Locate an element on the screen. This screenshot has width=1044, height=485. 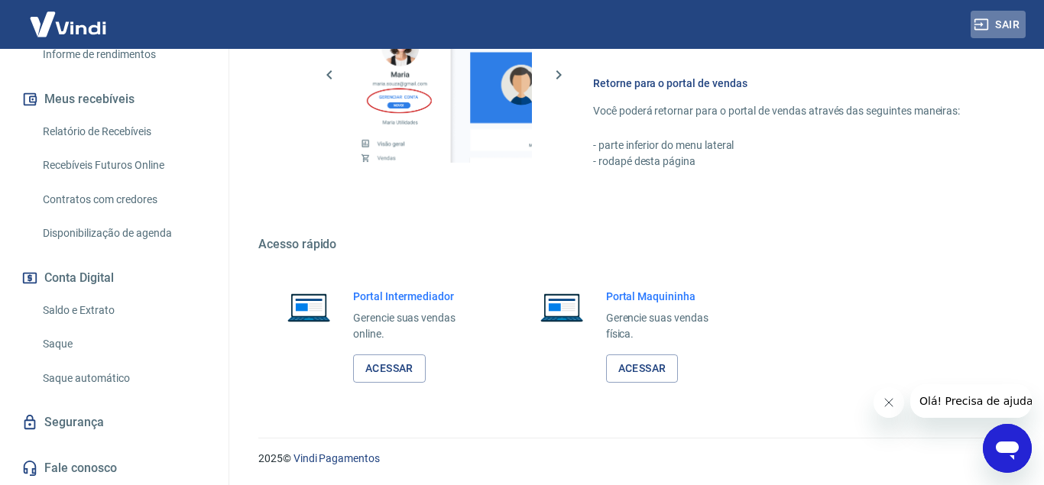
a: Saque automático is located at coordinates (123, 378).